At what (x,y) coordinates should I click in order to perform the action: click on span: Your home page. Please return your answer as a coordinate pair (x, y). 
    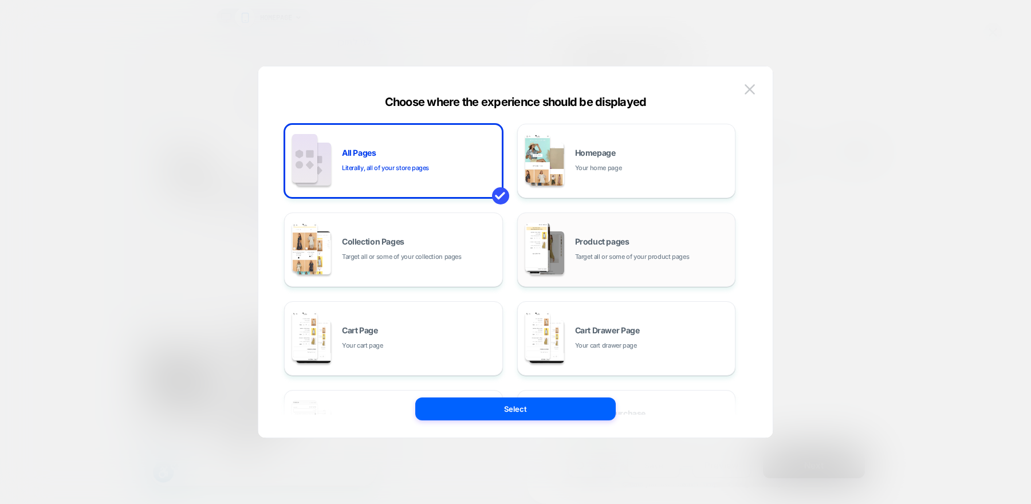
    Looking at the image, I should click on (598, 168).